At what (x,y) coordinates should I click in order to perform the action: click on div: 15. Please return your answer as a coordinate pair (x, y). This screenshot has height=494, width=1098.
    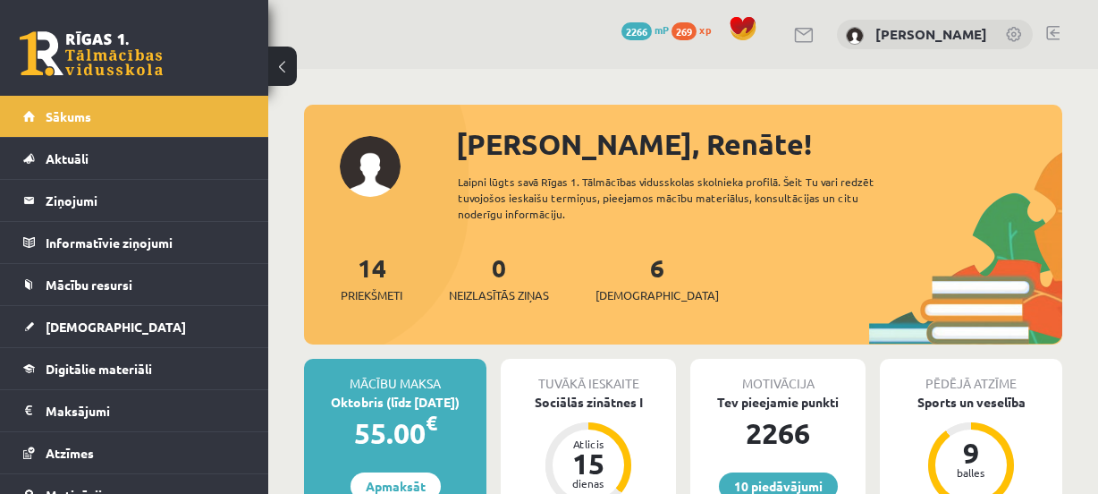
    Looking at the image, I should click on (588, 463).